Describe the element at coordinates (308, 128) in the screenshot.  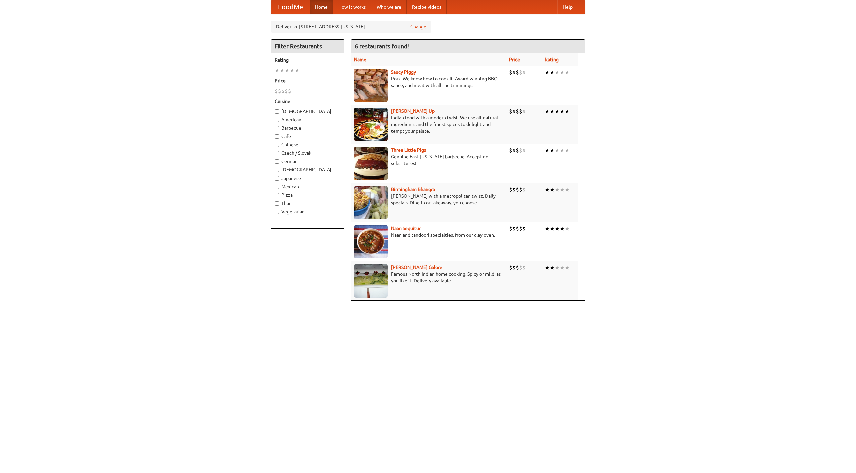
I see `label: Barbecue` at that location.